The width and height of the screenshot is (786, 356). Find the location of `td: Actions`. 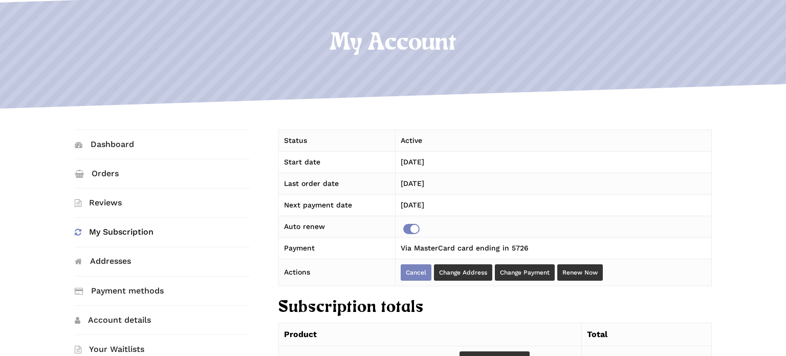

td: Actions is located at coordinates (337, 272).